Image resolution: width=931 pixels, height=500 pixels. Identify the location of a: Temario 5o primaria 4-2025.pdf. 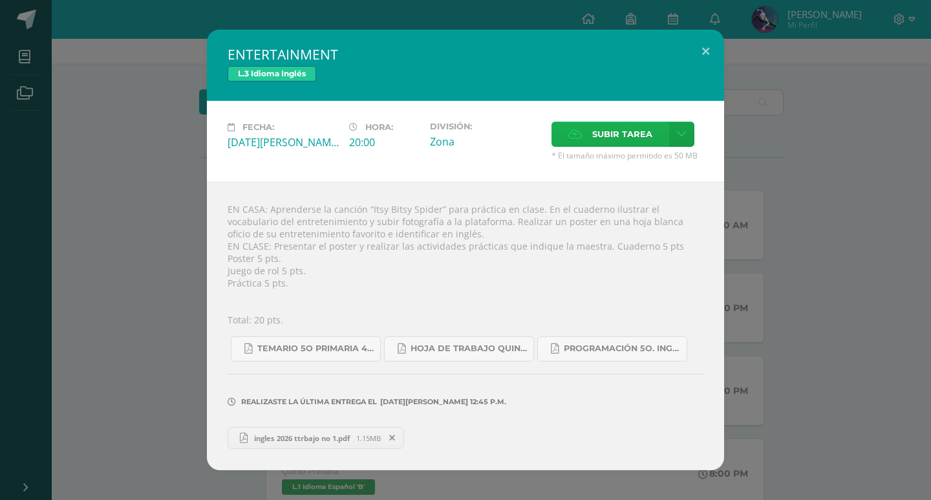
(306, 348).